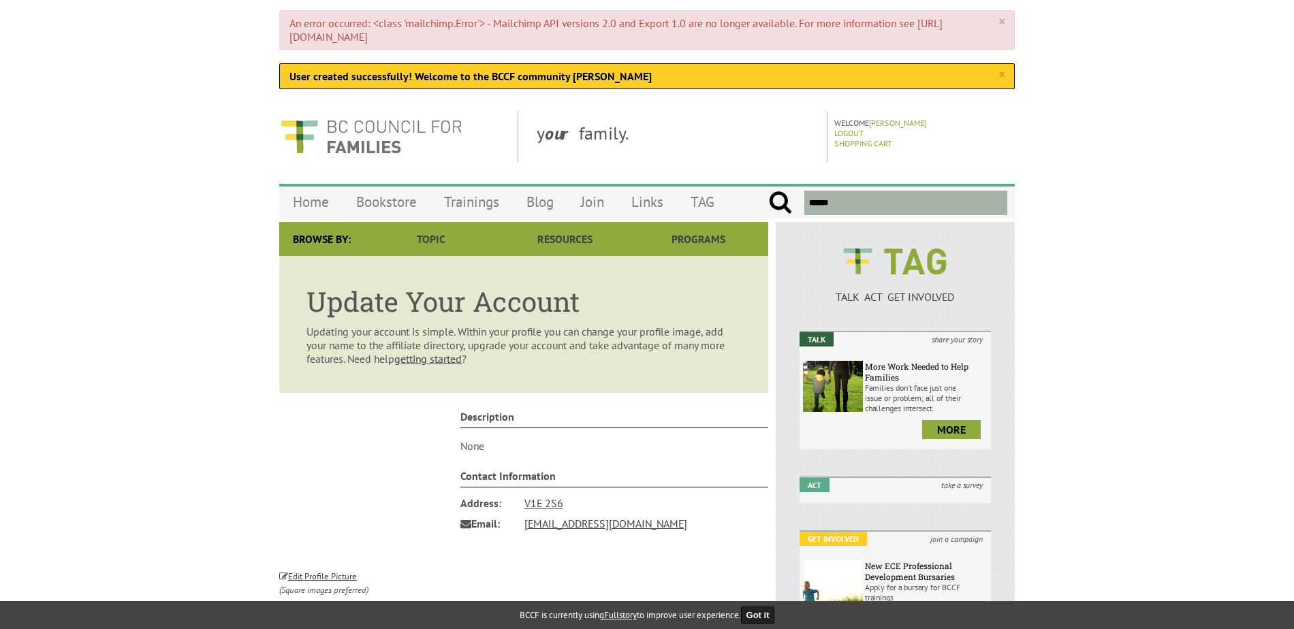 The image size is (1294, 629). Describe the element at coordinates (926, 592) in the screenshot. I see `p: Apply for a bursary for BCCF trainings` at that location.